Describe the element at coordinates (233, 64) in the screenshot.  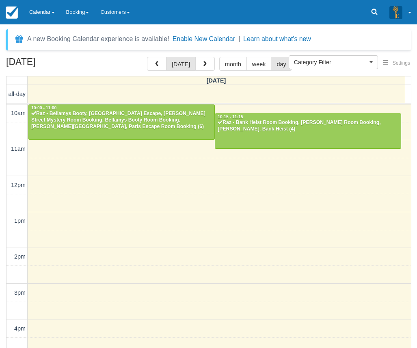
I see `button: month` at that location.